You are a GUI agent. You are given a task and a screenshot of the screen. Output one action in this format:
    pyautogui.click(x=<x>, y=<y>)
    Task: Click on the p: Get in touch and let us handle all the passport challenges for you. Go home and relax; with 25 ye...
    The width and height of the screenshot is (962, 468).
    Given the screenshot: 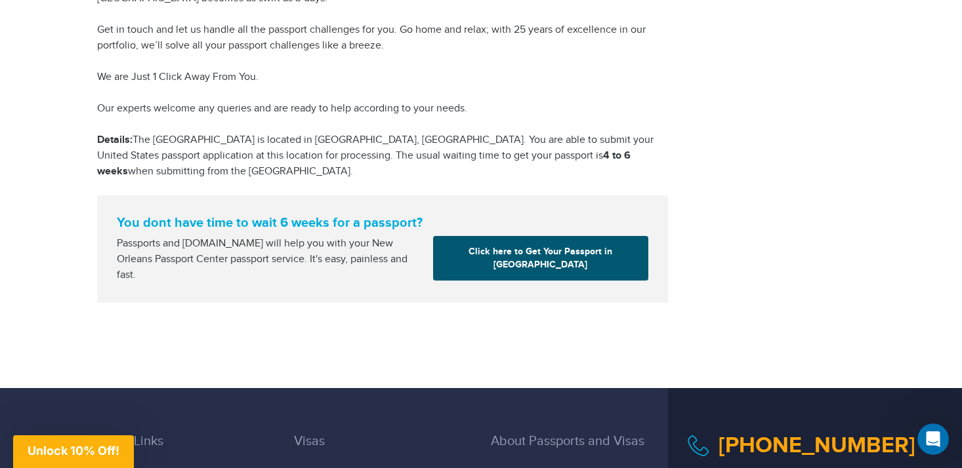 What is the action you would take?
    pyautogui.click(x=382, y=38)
    